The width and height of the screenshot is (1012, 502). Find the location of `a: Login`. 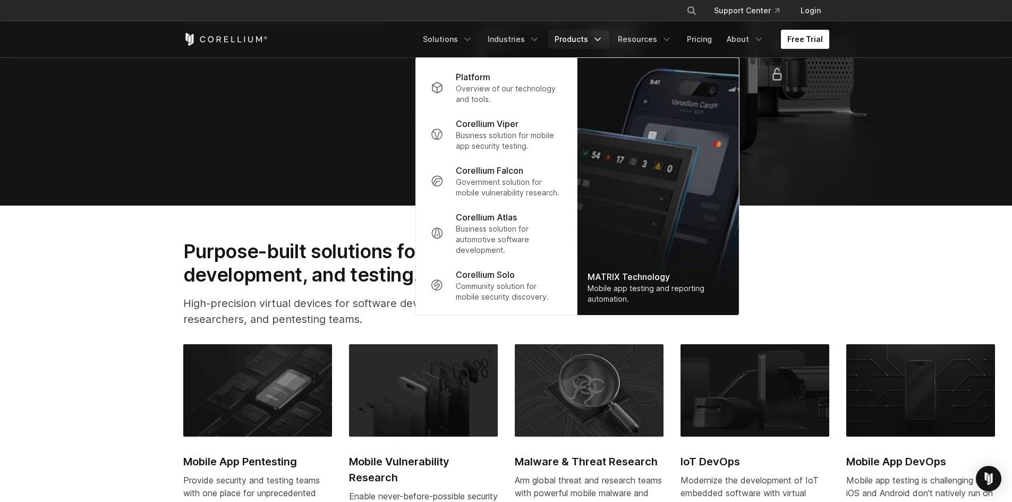

a: Login is located at coordinates (811, 11).